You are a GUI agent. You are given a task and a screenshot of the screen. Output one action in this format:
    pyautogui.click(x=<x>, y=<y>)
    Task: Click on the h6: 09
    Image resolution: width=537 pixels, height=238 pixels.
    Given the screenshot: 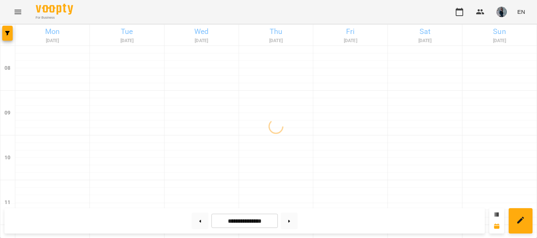 What is the action you would take?
    pyautogui.click(x=7, y=113)
    